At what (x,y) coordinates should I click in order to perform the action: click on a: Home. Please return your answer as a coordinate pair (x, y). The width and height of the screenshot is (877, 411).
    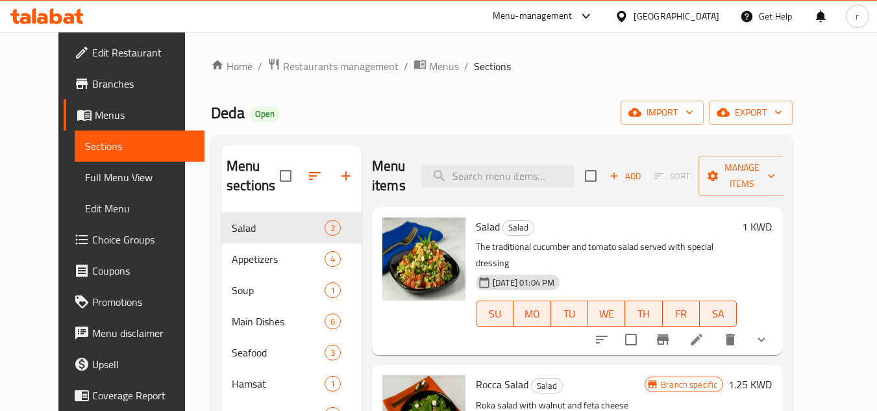
    Looking at the image, I should click on (232, 66).